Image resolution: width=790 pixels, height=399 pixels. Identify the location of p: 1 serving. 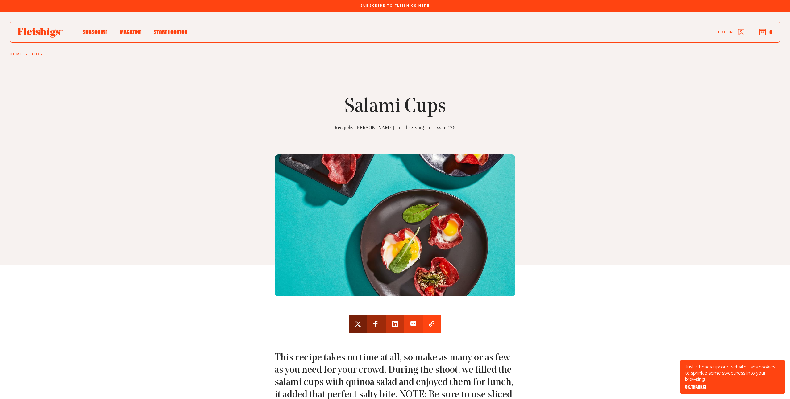
(415, 128).